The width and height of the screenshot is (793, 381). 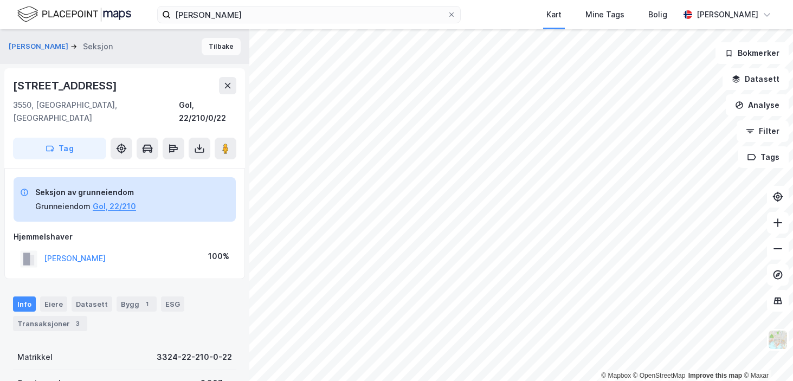 I want to click on div: Eiere, so click(x=54, y=304).